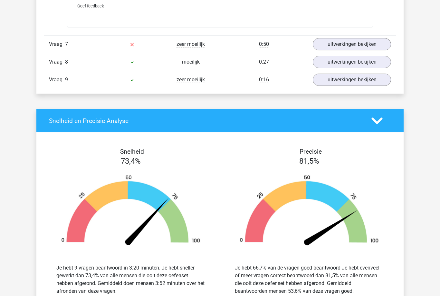 The height and width of the screenshot is (296, 440). Describe the element at coordinates (91, 6) in the screenshot. I see `span: Geef feedback` at that location.